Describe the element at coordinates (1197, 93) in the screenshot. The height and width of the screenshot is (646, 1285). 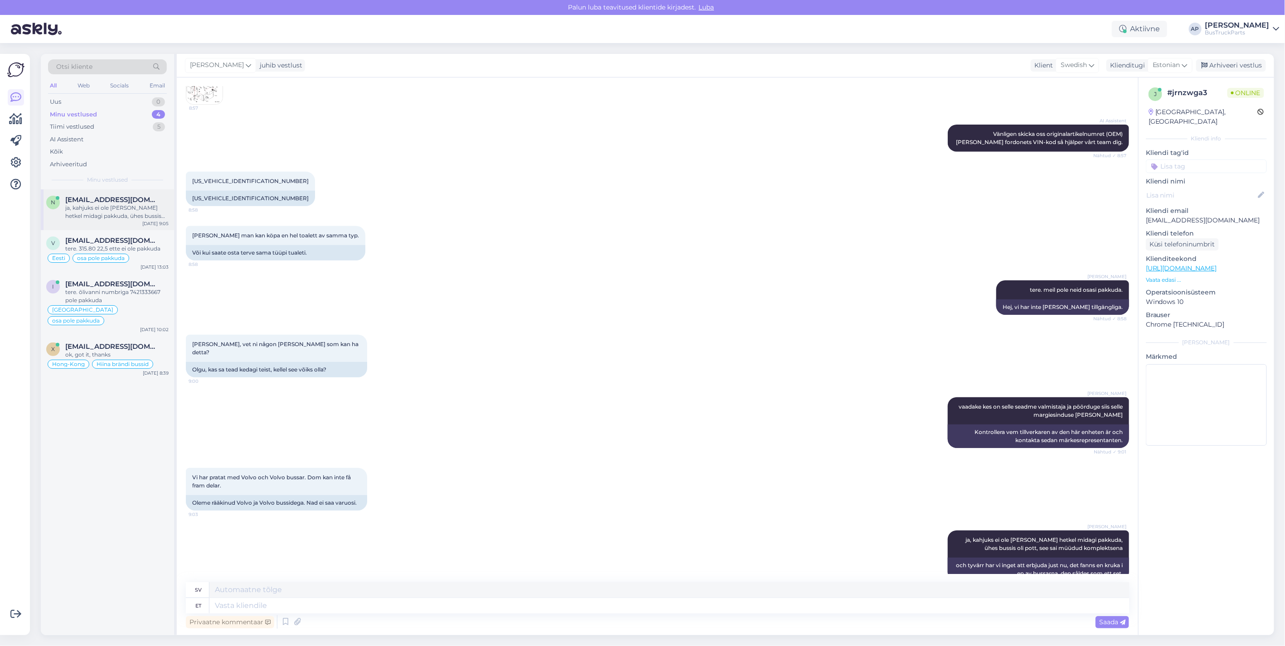
I see `div: # jrnzwga3` at that location.